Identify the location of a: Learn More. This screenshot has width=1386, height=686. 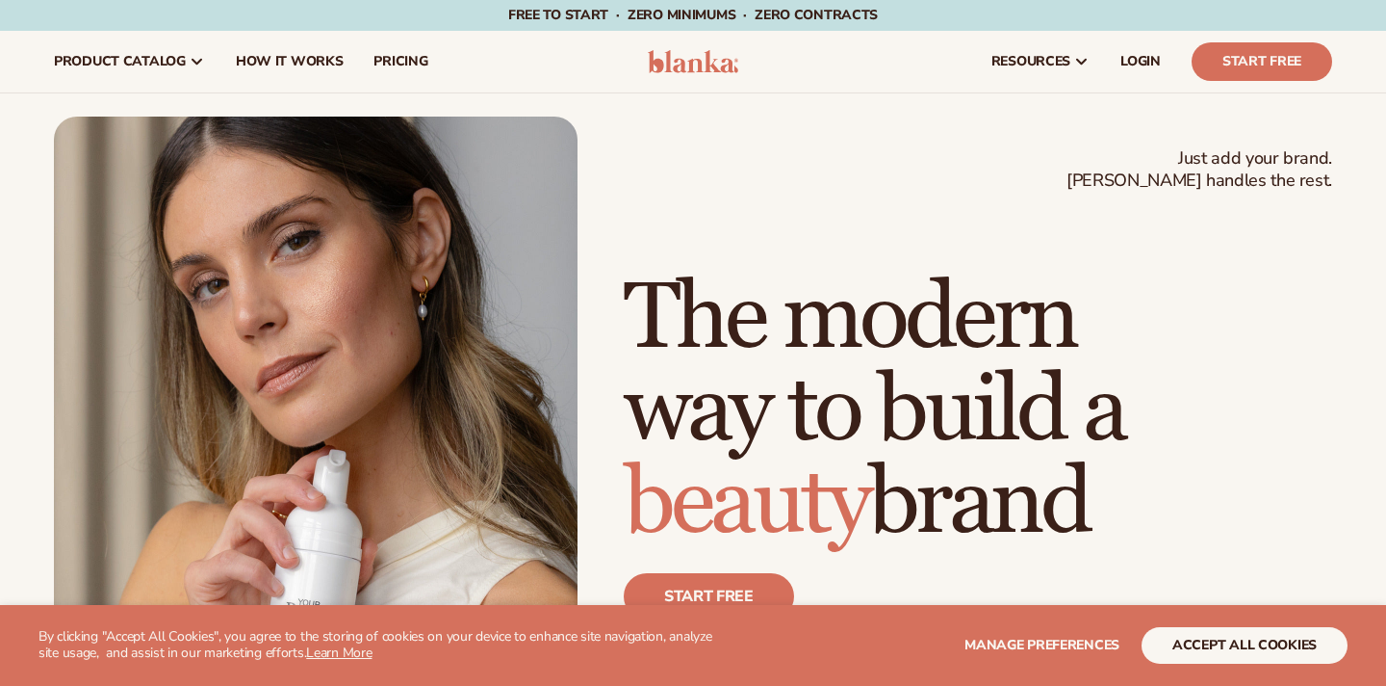
(339, 652).